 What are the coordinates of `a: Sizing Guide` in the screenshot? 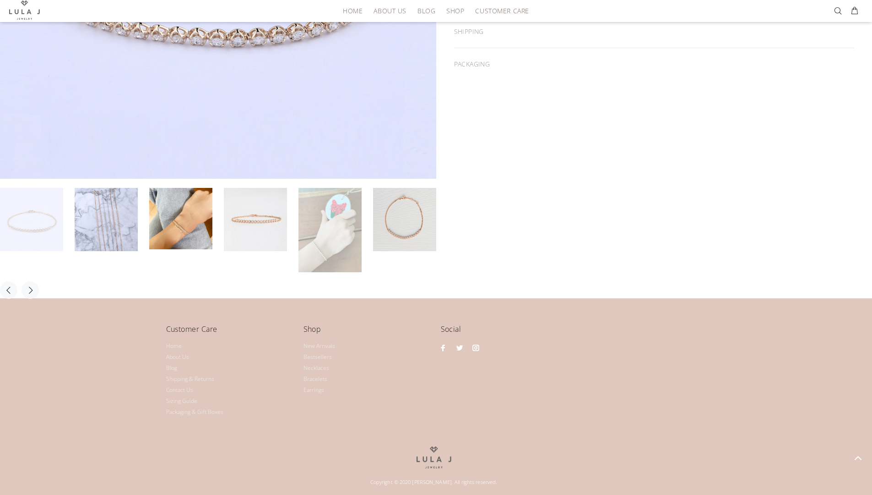 It's located at (182, 401).